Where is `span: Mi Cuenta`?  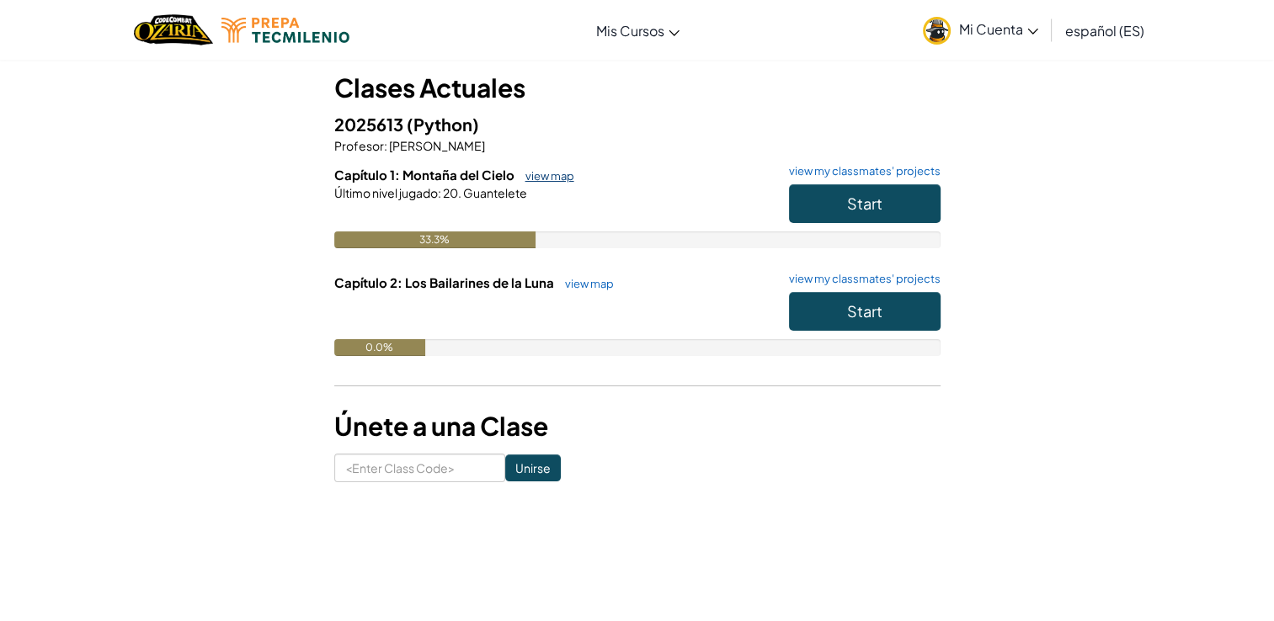
span: Mi Cuenta is located at coordinates (998, 29).